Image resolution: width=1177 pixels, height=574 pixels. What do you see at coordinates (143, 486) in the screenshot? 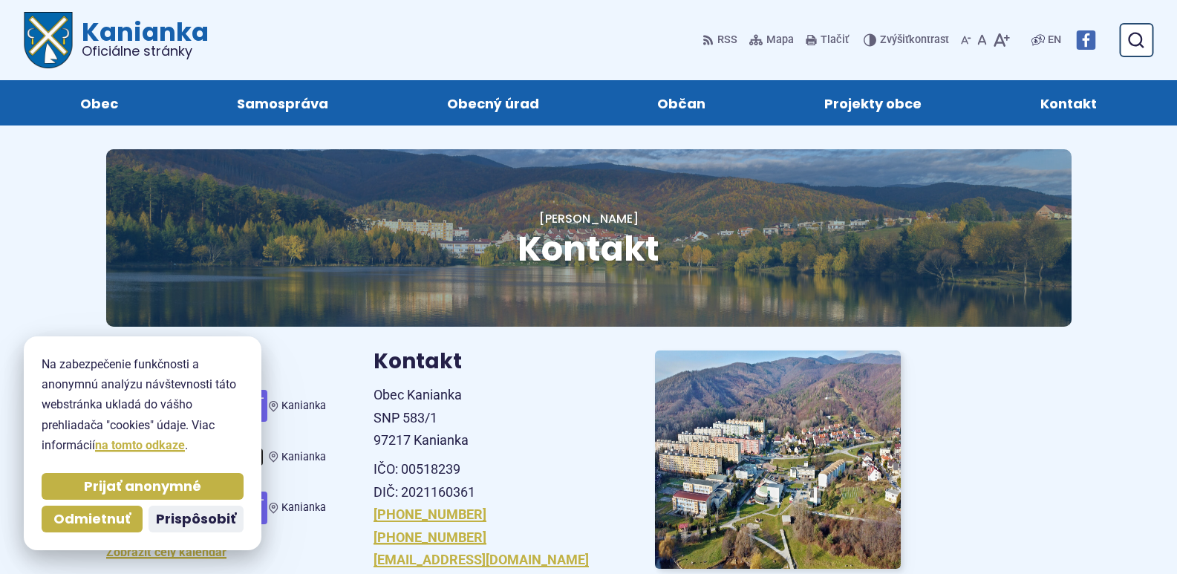
I see `button: Prijať anonymné` at bounding box center [143, 486].